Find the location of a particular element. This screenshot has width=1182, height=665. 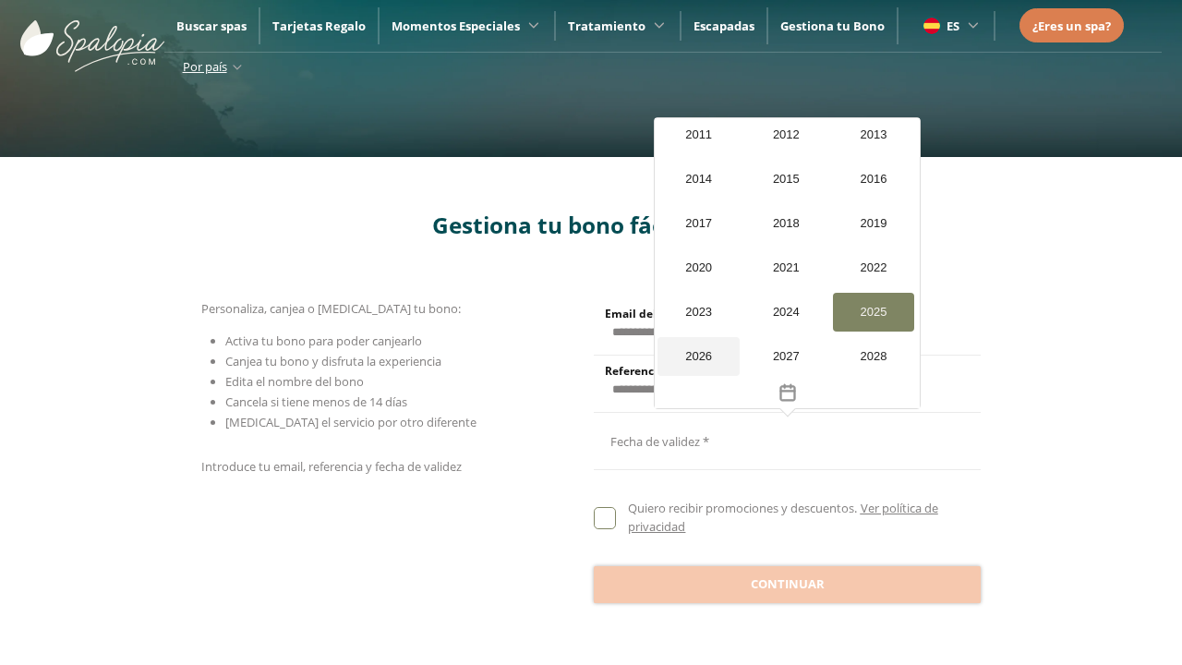

span: Edita el nombre del bono is located at coordinates (294, 381).